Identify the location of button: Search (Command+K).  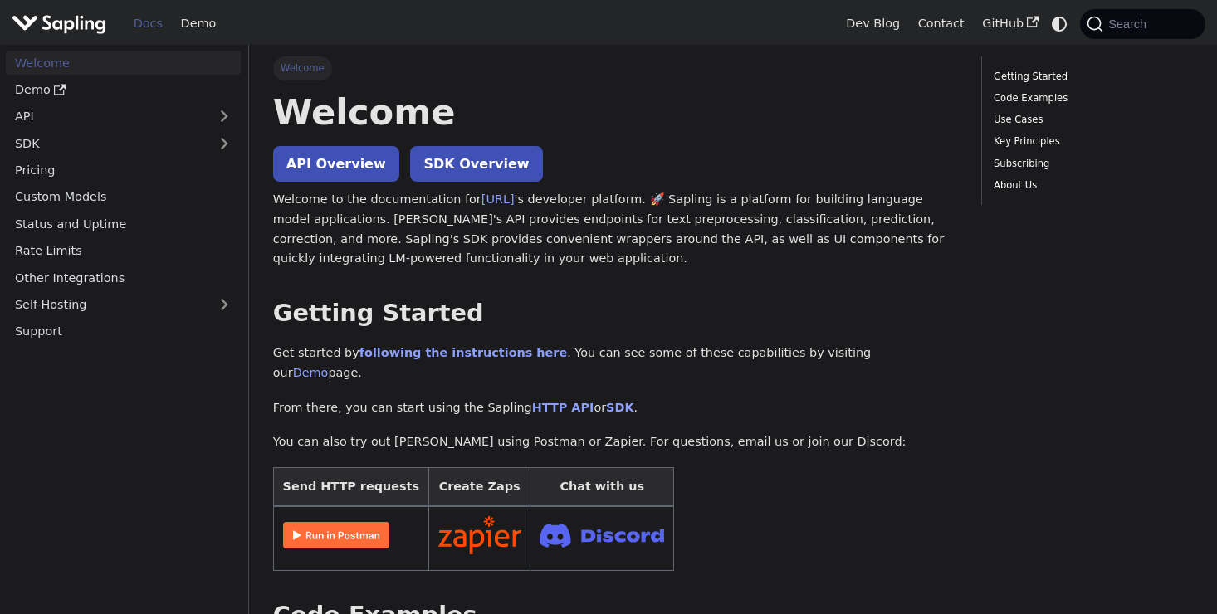
(1142, 24).